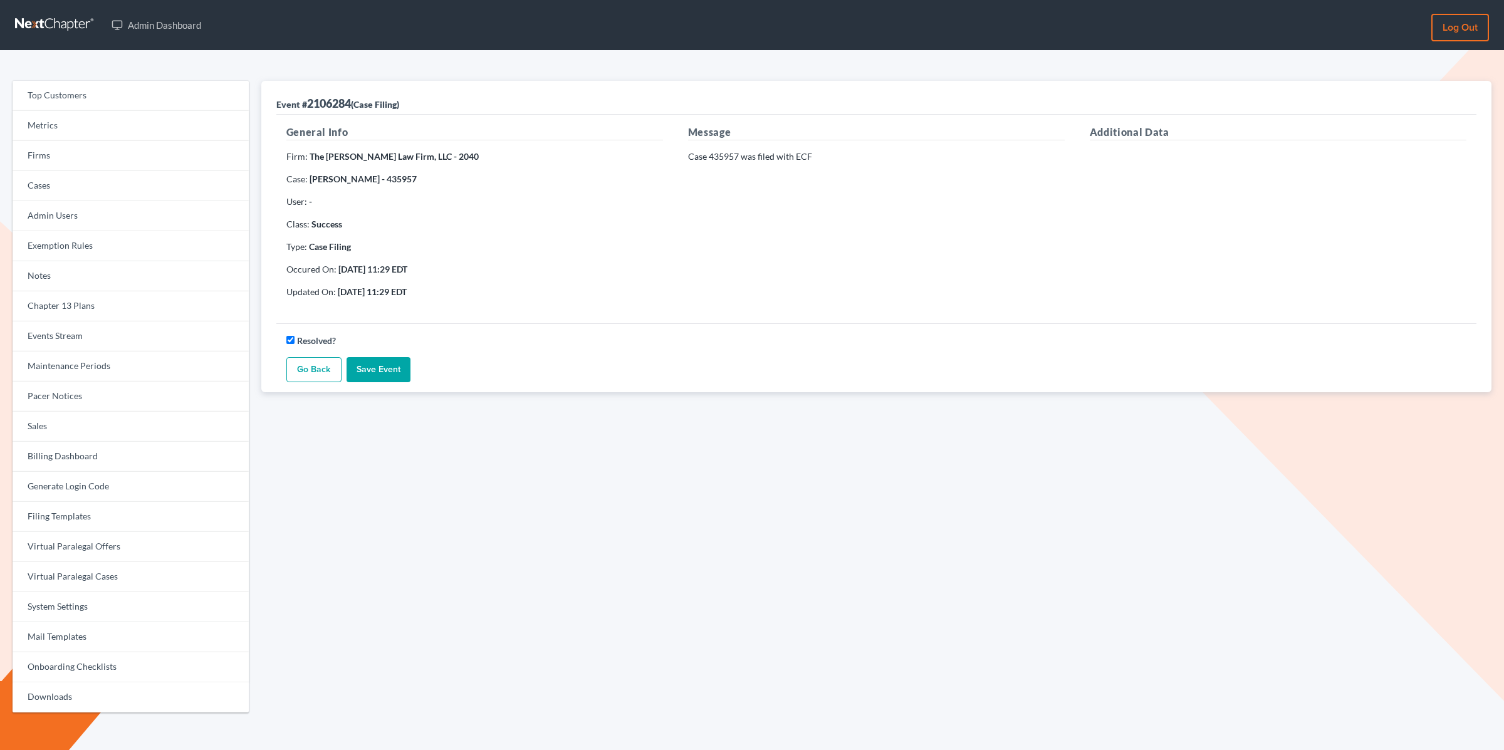 This screenshot has width=1504, height=750. I want to click on a: Notes, so click(130, 276).